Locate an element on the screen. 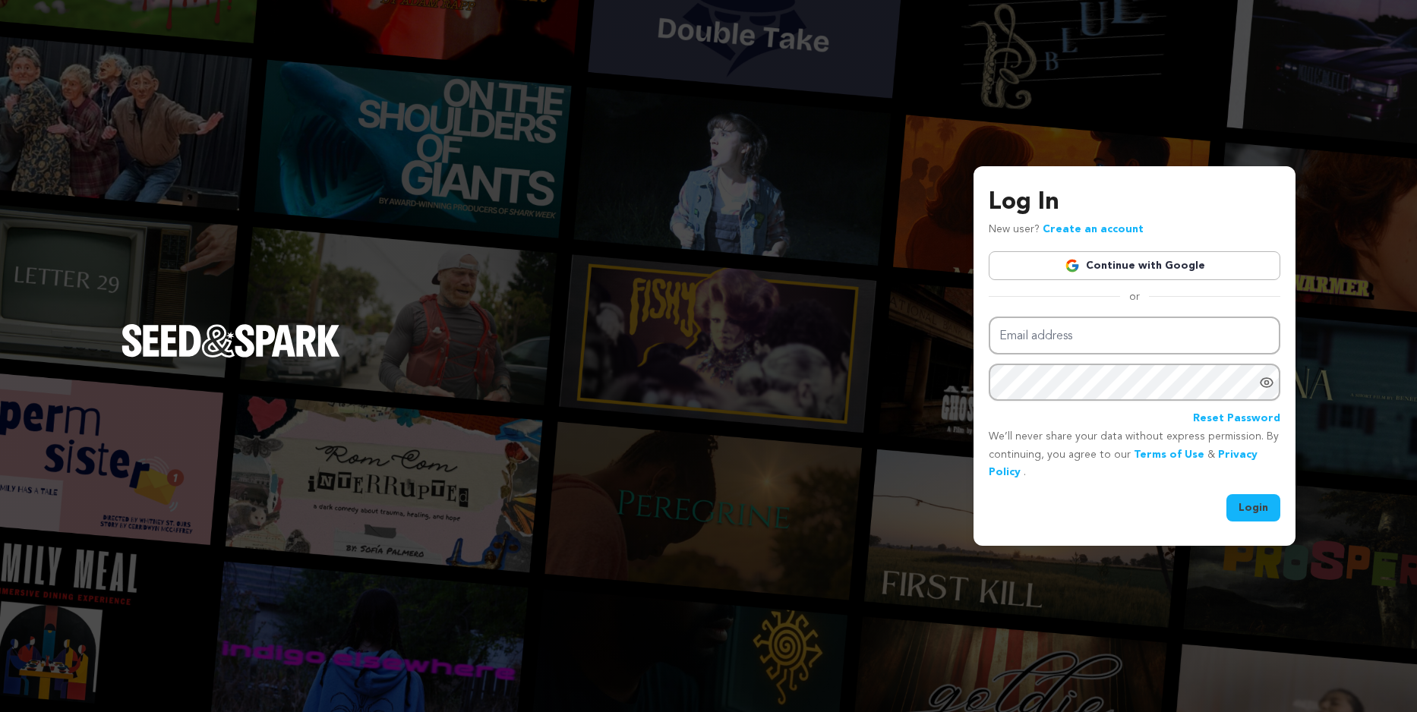 Image resolution: width=1417 pixels, height=712 pixels. a: Create an account is located at coordinates (1092, 229).